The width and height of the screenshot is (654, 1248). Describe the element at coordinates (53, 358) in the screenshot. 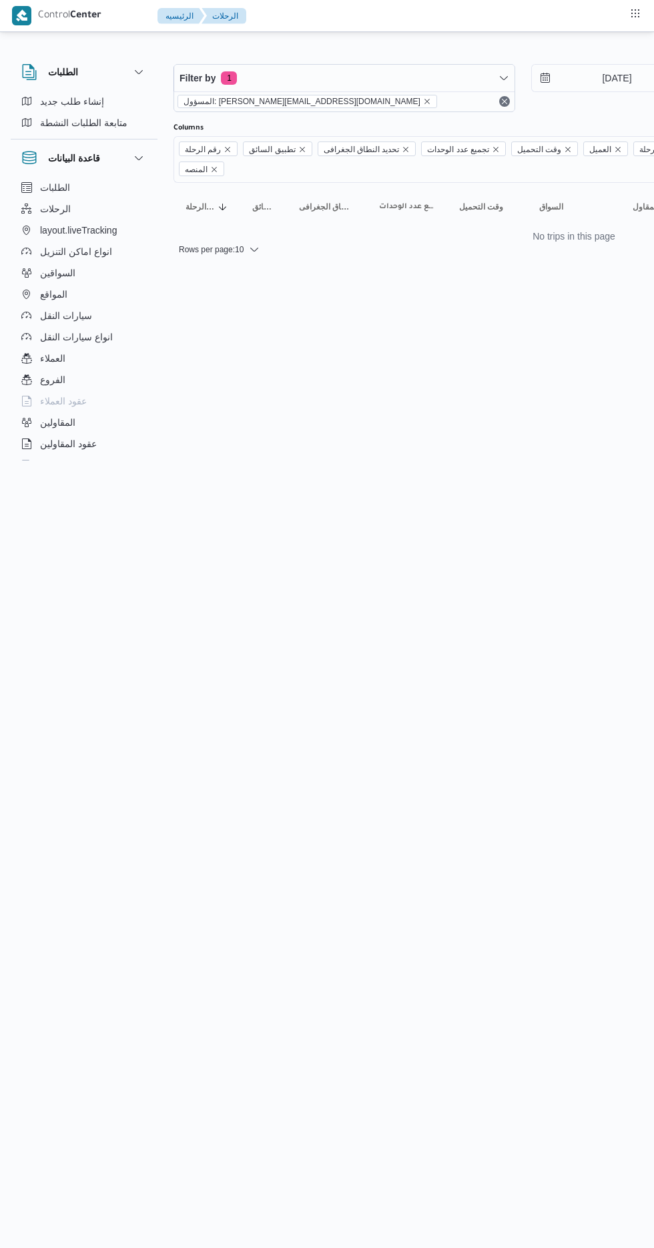

I see `span: العملاء` at that location.